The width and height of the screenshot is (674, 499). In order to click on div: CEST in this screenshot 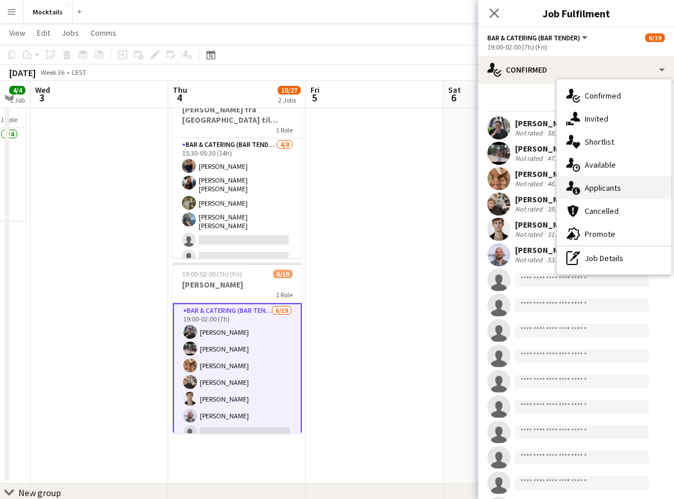, I will do `click(79, 72)`.